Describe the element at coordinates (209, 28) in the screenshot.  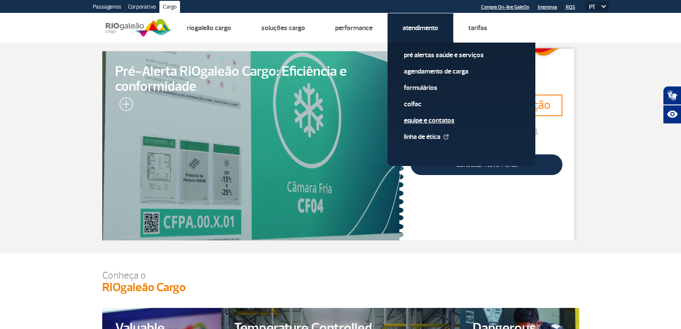
I see `a: Riogaleão Cargo` at that location.